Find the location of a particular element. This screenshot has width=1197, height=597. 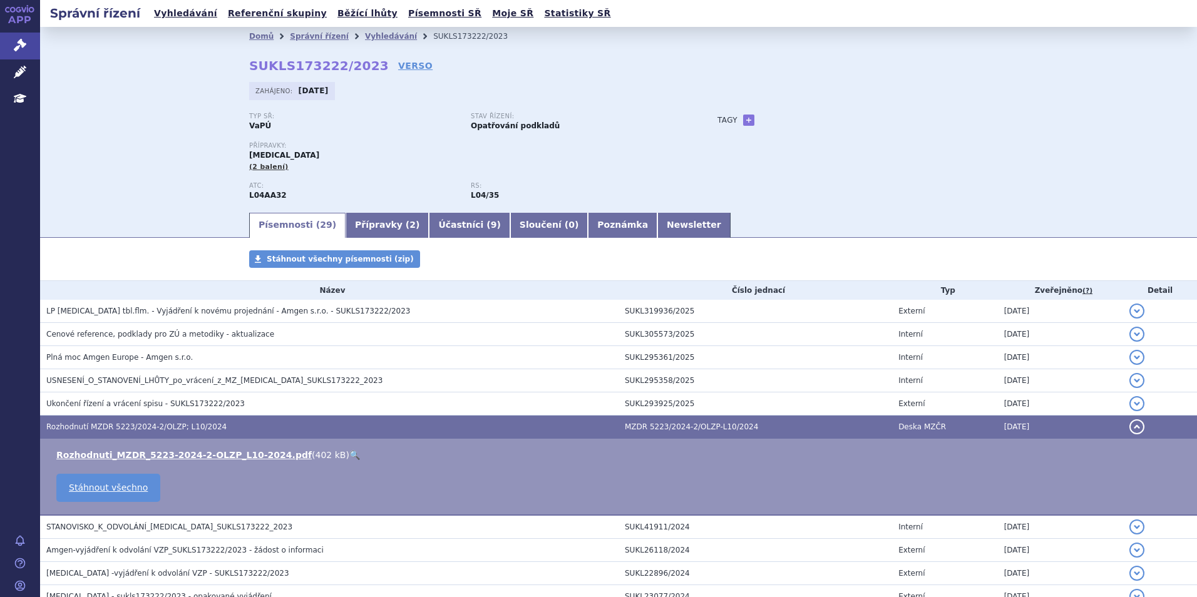

p: RS: is located at coordinates (575, 186).